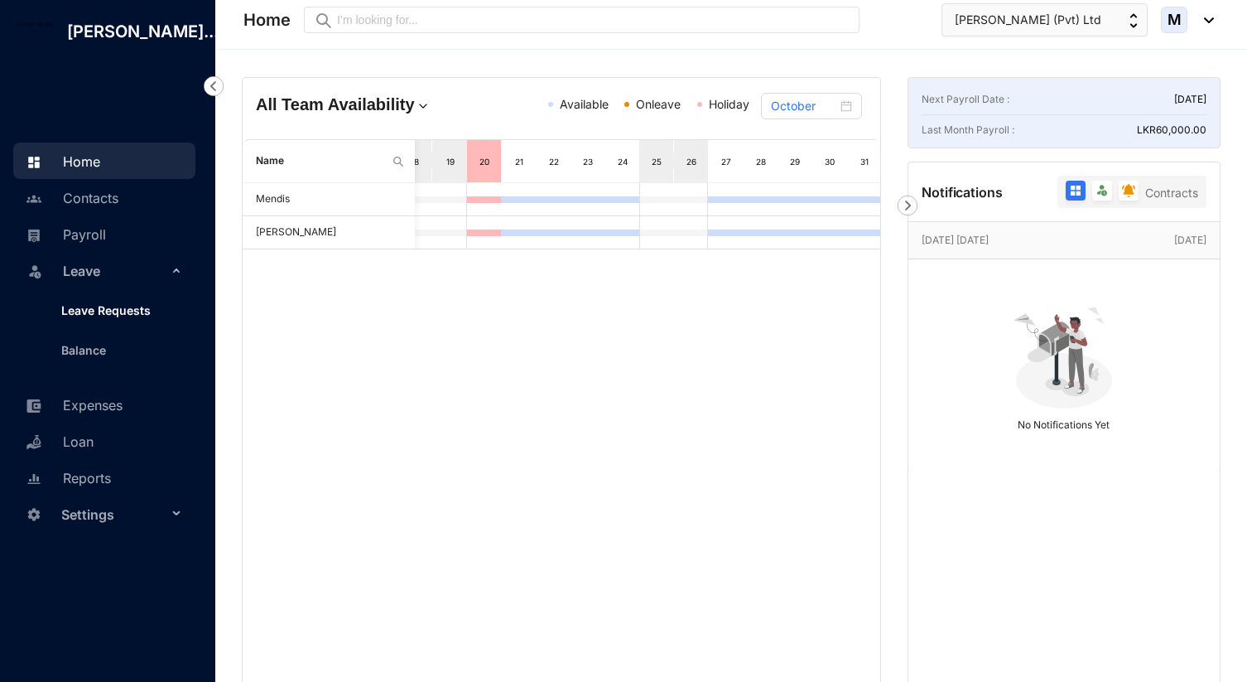  What do you see at coordinates (398, 161) in the screenshot?
I see `img: search.8ce656024d3affaeffe32e5b30621cb7.svg` at bounding box center [398, 161].